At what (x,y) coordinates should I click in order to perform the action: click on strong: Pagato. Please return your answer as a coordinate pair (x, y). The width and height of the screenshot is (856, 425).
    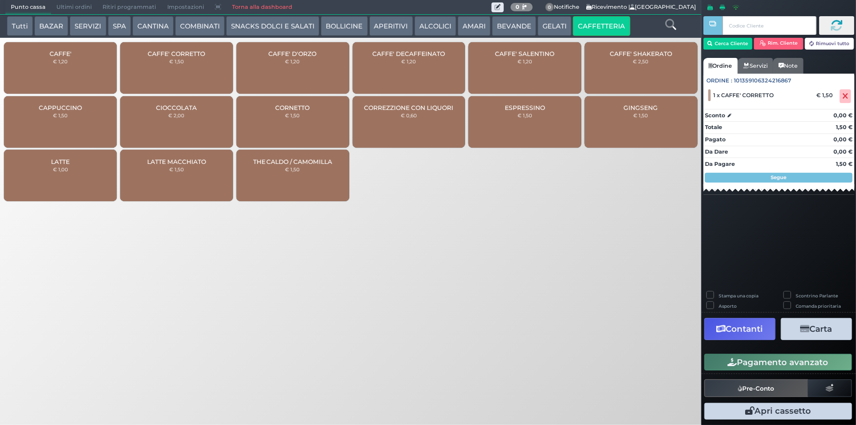
    Looking at the image, I should click on (715, 139).